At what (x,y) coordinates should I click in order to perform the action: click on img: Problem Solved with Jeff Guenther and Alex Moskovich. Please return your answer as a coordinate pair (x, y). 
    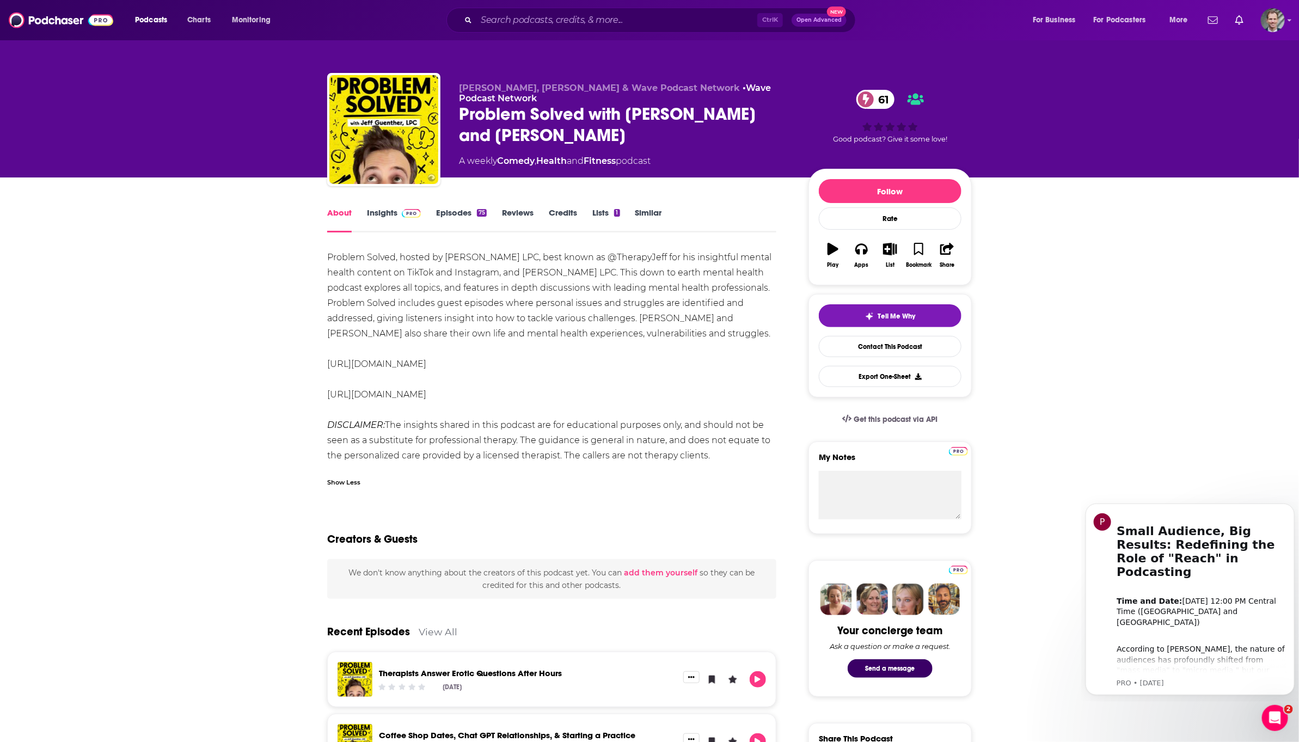
    Looking at the image, I should click on (384, 130).